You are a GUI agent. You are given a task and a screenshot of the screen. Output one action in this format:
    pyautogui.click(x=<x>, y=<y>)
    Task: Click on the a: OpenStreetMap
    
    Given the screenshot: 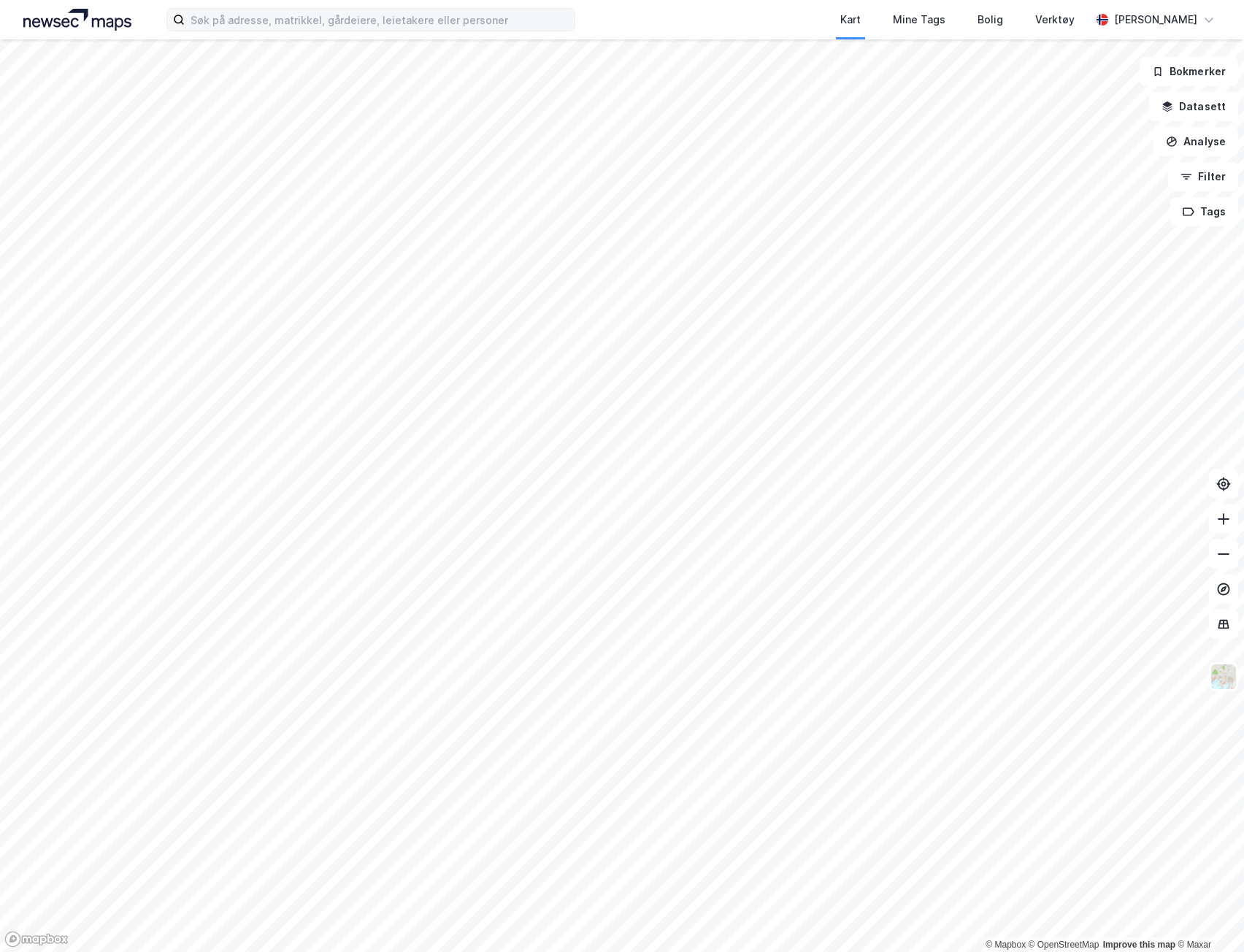 What is the action you would take?
    pyautogui.click(x=1063, y=945)
    